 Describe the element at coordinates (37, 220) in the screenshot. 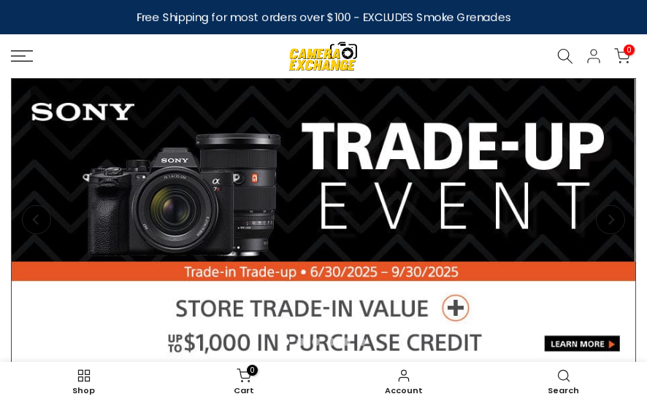

I see `button: Previous` at that location.